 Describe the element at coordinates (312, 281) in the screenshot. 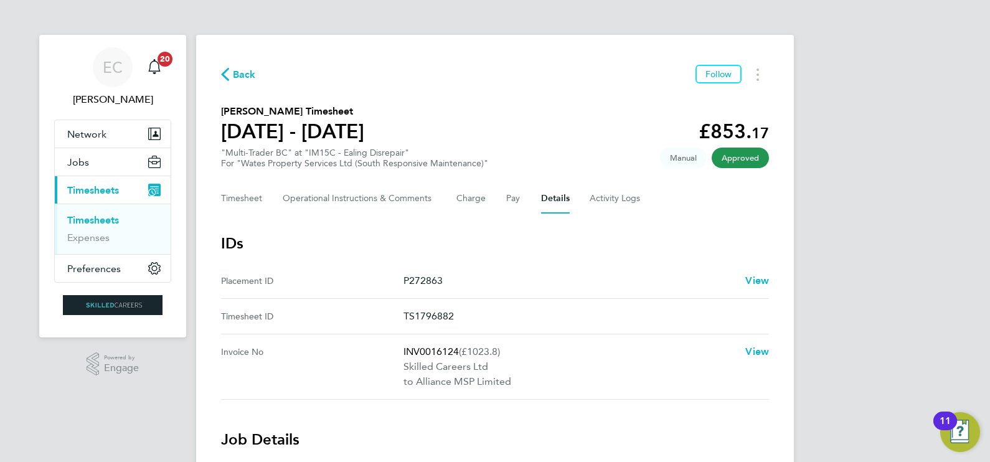

I see `div: Placement ID` at that location.